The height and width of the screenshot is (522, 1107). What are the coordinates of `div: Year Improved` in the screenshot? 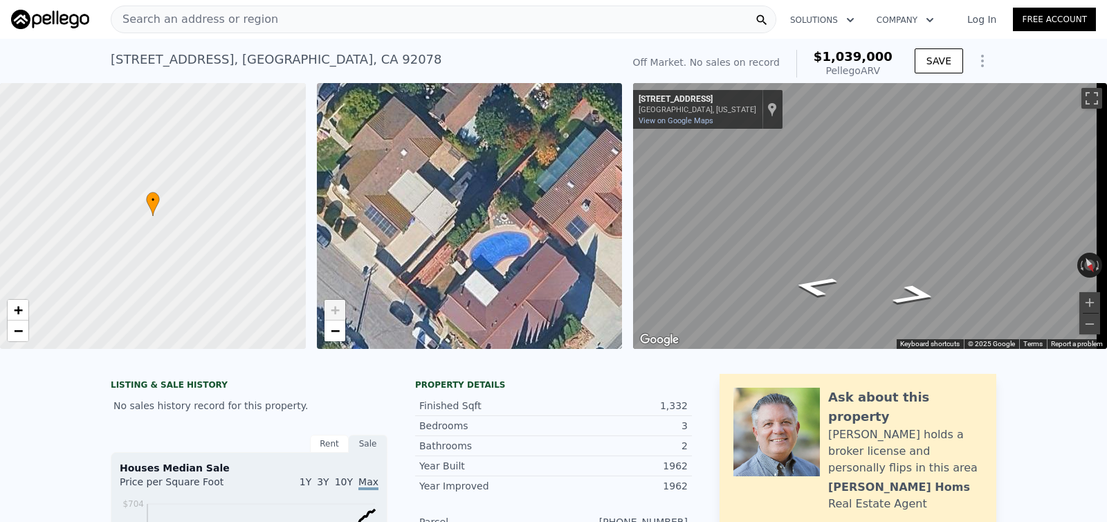 It's located at (486, 486).